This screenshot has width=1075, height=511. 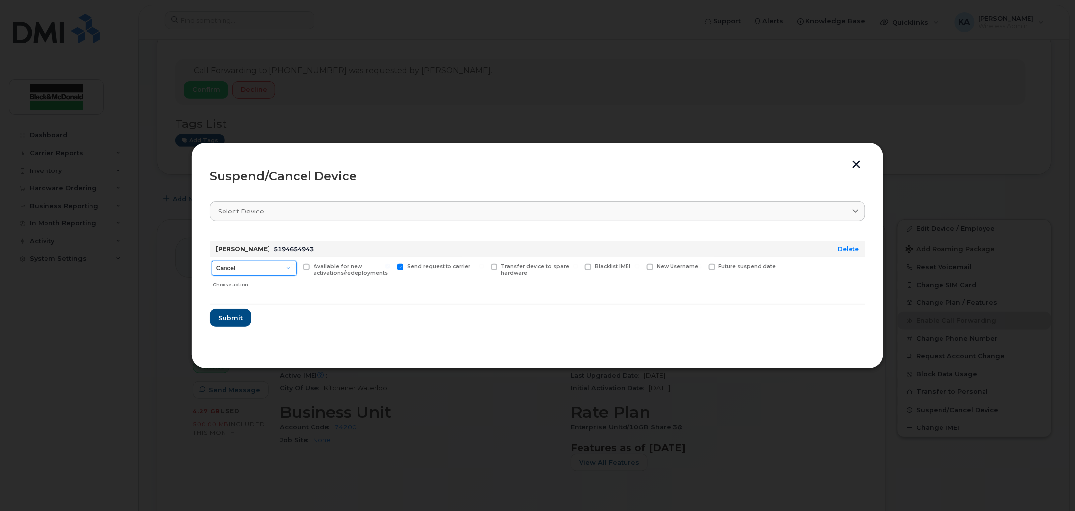 I want to click on div: Suspend/Cancel Device, so click(x=538, y=177).